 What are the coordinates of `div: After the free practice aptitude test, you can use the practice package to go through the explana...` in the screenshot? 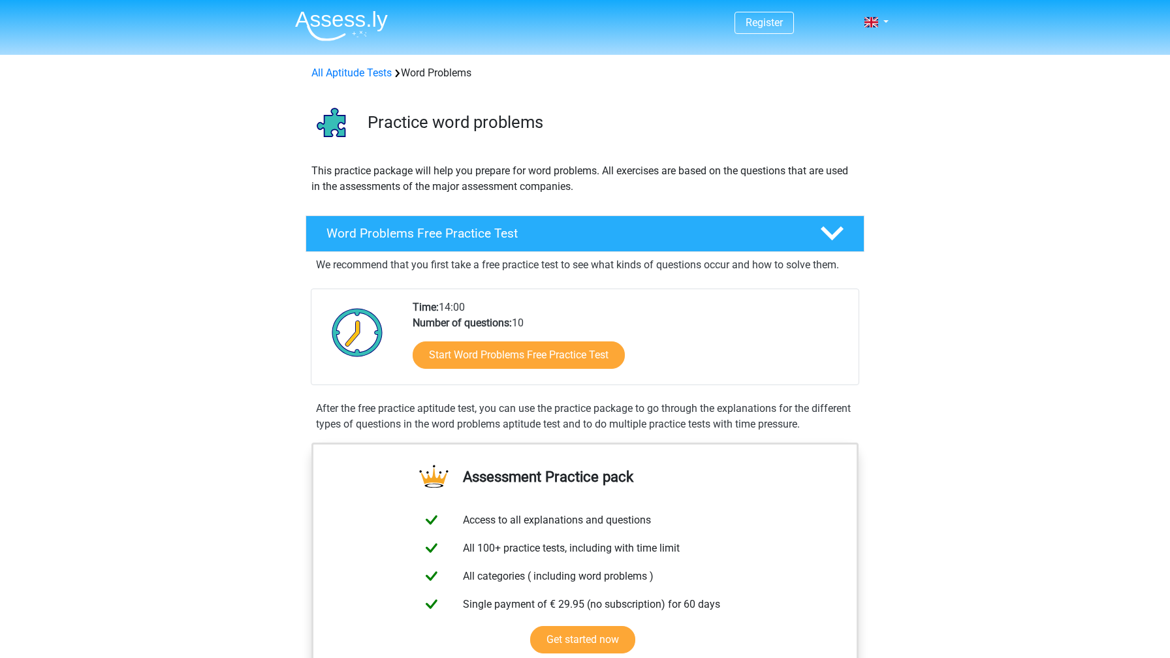 It's located at (585, 417).